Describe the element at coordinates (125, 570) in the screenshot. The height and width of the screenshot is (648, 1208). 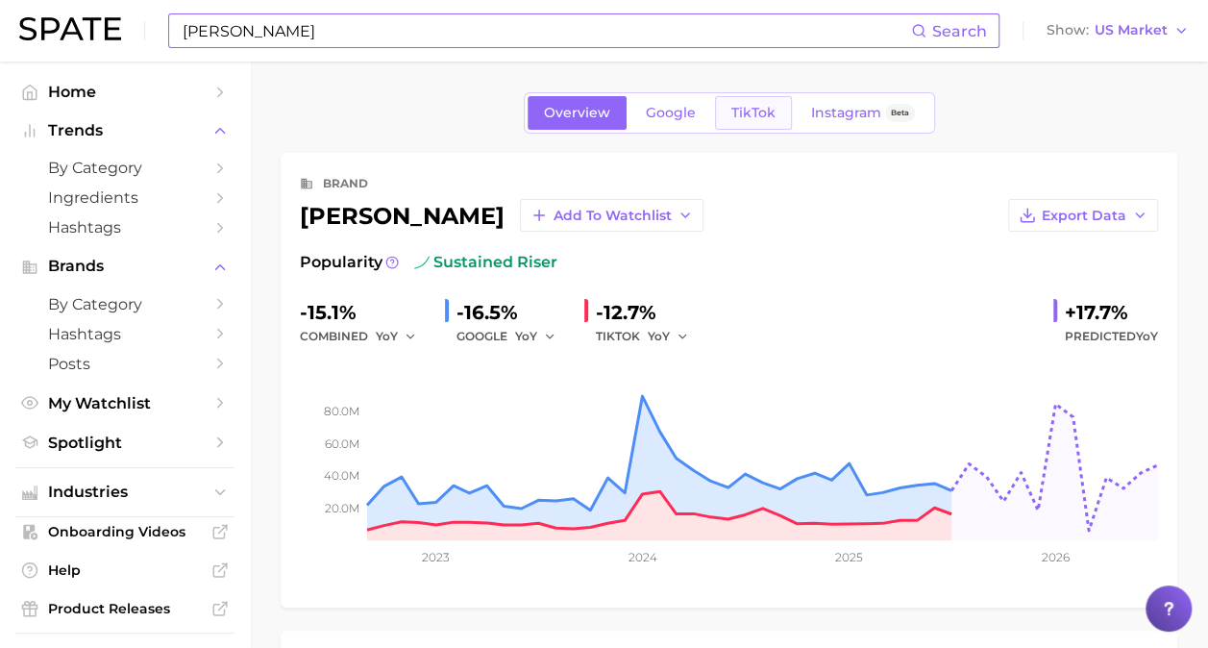
I see `a: Help` at that location.